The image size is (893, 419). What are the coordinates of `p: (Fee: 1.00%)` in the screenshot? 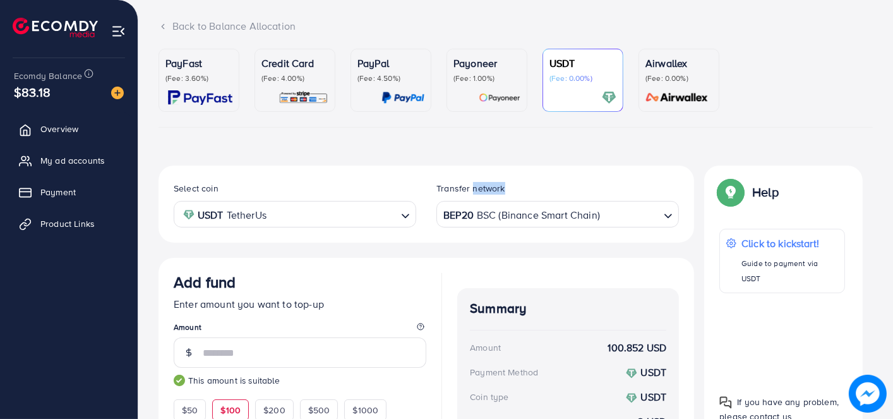 It's located at (487, 78).